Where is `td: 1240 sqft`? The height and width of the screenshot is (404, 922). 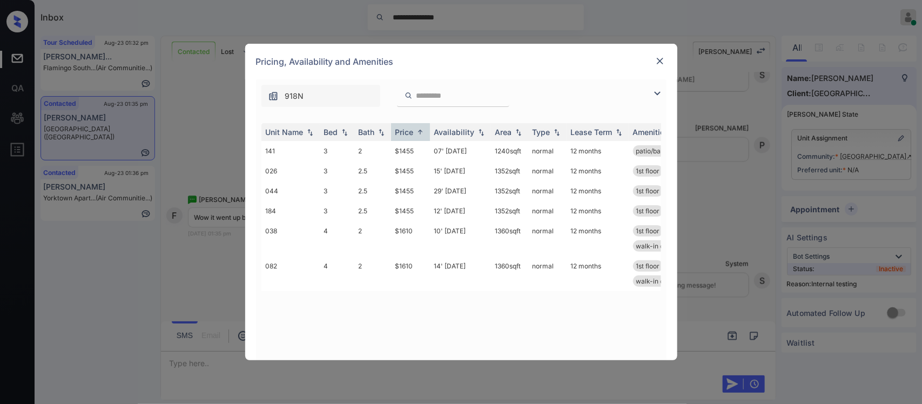
td: 1240 sqft is located at coordinates (509, 151).